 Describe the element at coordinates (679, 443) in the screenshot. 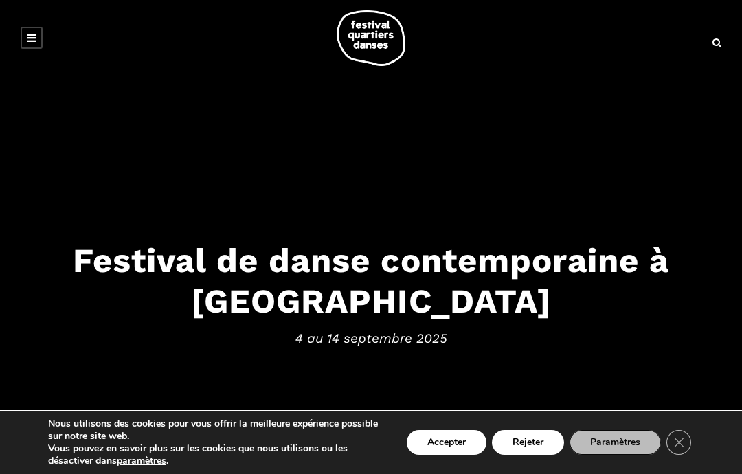

I see `button: Close GDPR Cookie Banner` at that location.